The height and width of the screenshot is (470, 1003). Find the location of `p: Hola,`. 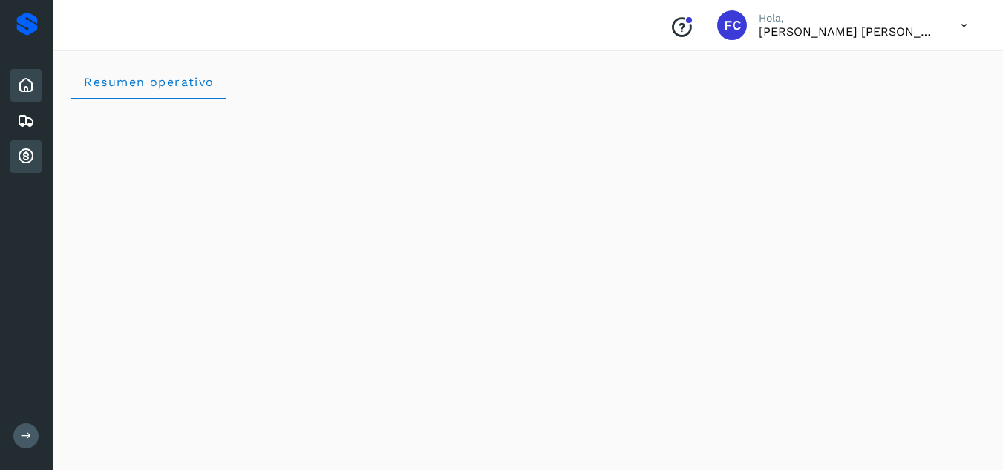

p: Hola, is located at coordinates (848, 18).